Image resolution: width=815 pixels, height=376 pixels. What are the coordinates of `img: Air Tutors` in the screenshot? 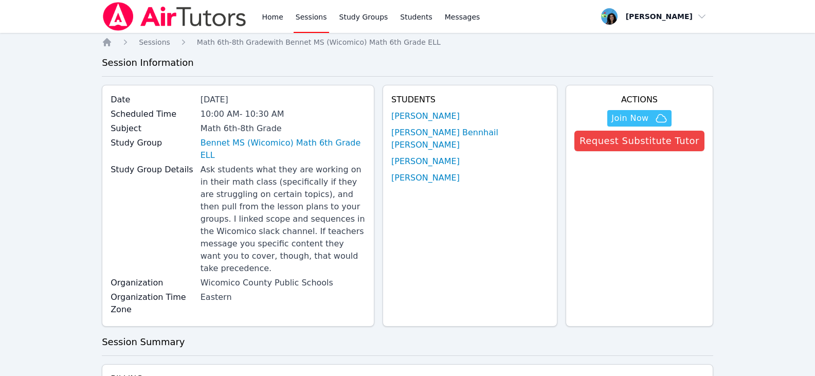 It's located at (174, 16).